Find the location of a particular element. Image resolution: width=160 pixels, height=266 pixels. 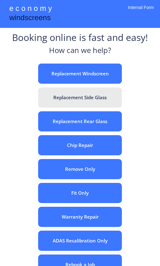

button: Replacement Side Glass is located at coordinates (80, 97).